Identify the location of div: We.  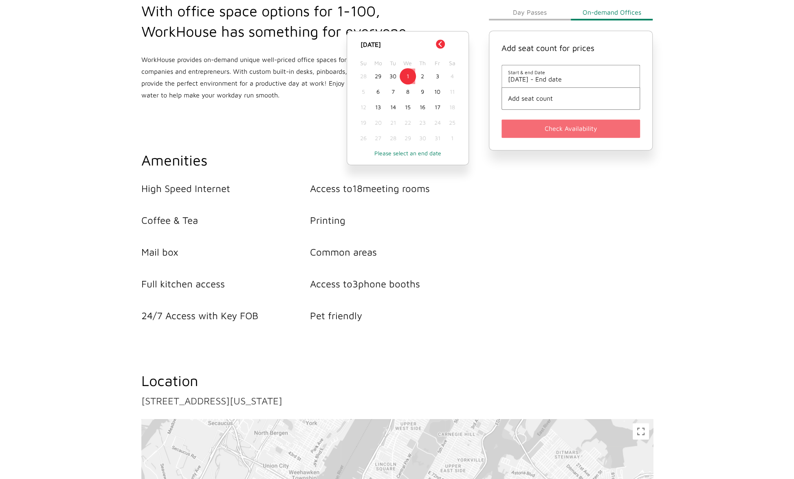
(408, 63).